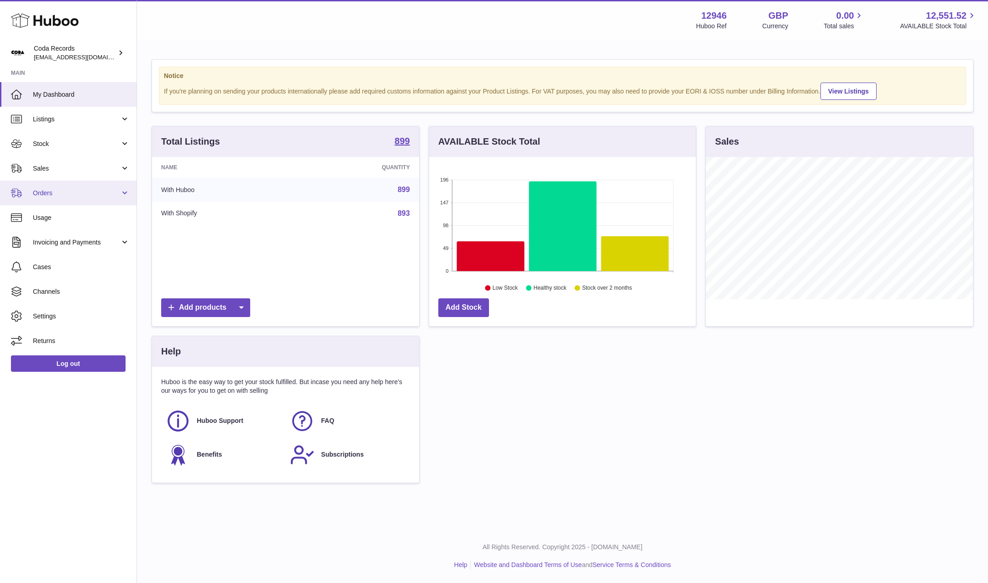 This screenshot has width=988, height=583. I want to click on span: Subscriptions, so click(342, 455).